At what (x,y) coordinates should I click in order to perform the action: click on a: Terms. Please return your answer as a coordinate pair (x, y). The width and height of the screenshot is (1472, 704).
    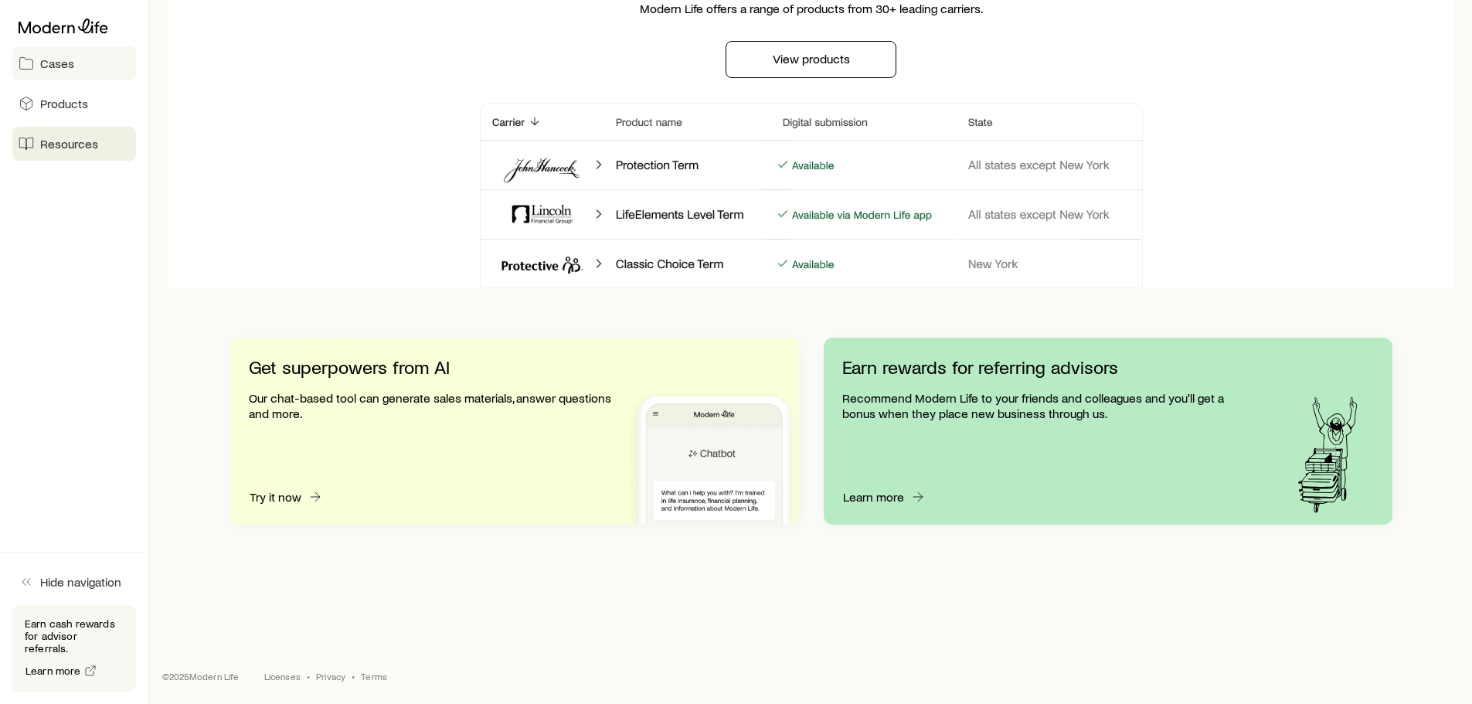
    Looking at the image, I should click on (374, 676).